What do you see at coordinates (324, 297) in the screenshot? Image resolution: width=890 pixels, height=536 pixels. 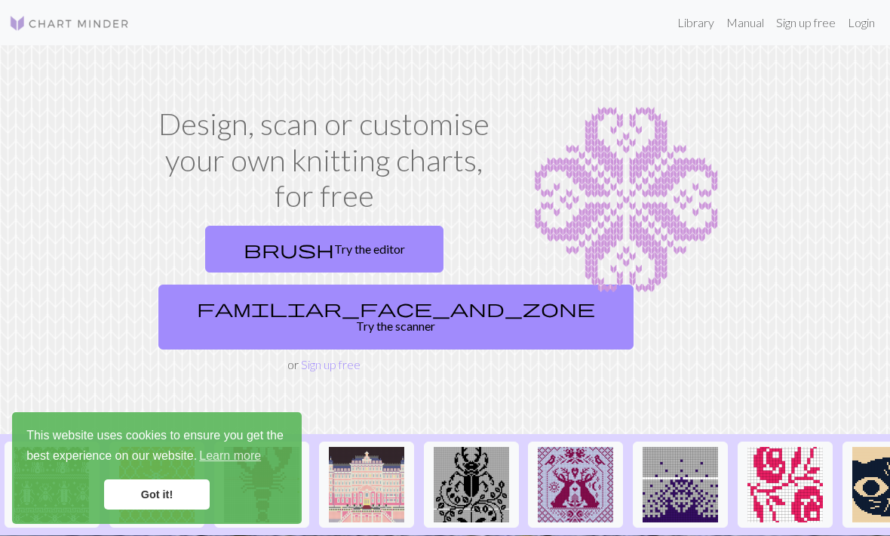 I see `div: or` at bounding box center [324, 297].